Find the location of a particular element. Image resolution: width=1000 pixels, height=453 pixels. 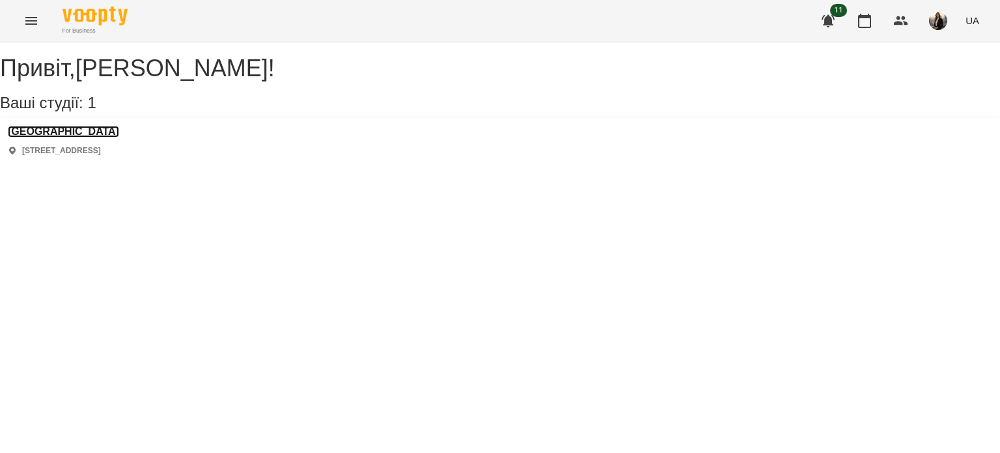

span: 11 is located at coordinates (839, 10).